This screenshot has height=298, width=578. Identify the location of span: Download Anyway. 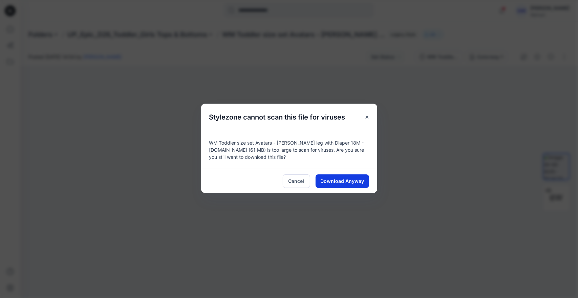
(342, 181).